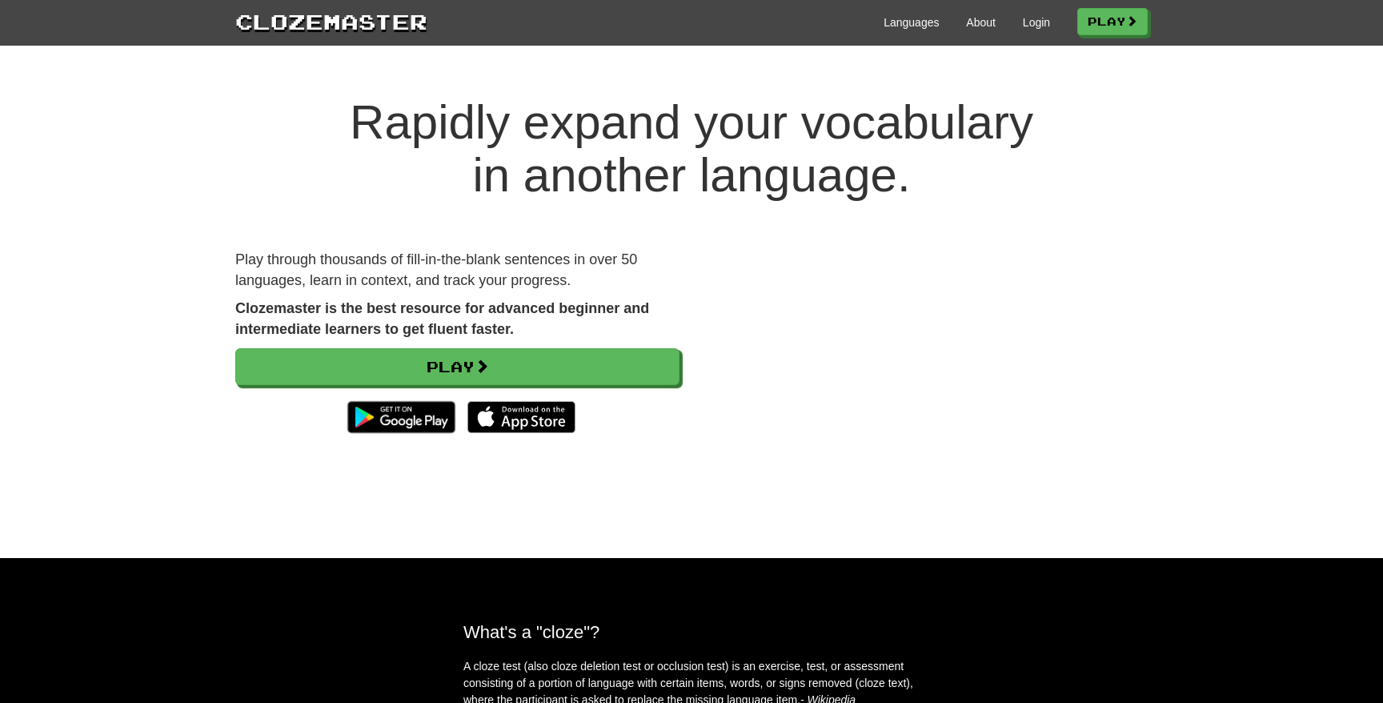 This screenshot has width=1383, height=703. Describe the element at coordinates (331, 21) in the screenshot. I see `a: Clozemaster` at that location.